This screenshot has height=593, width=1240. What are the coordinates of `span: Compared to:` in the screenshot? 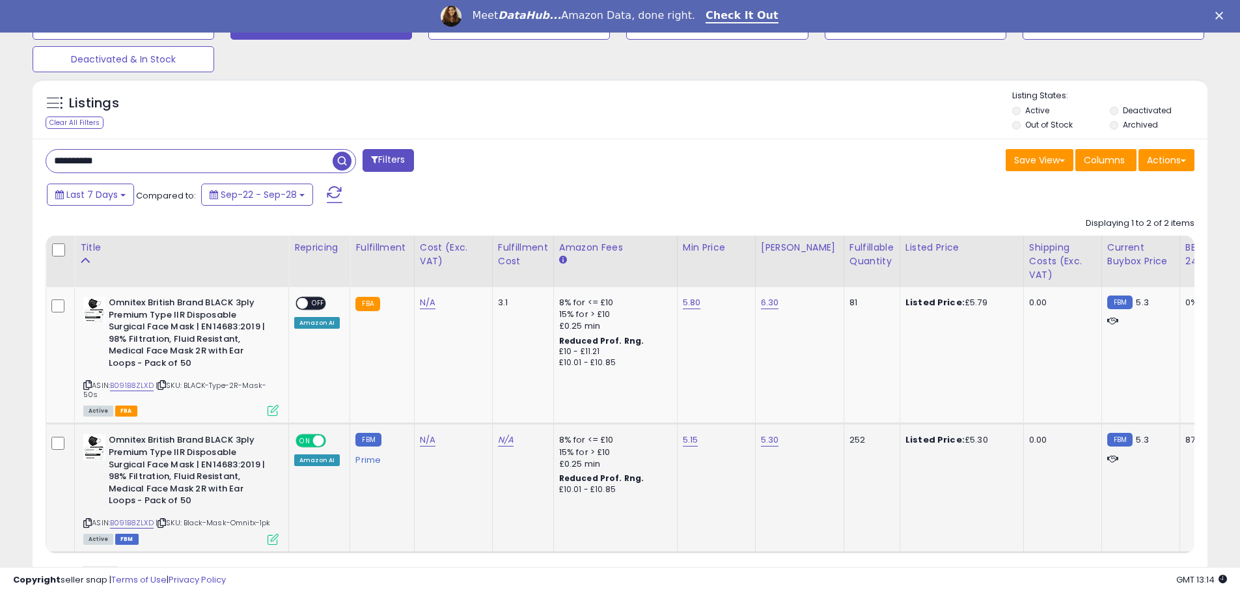 It's located at (166, 195).